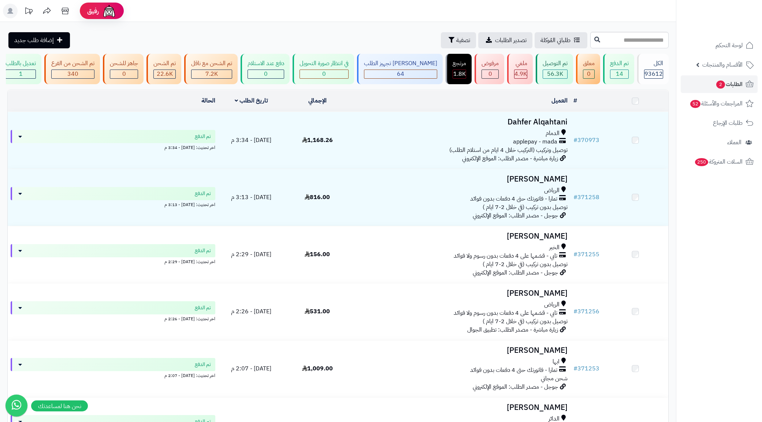 The height and width of the screenshot is (422, 762). I want to click on a: تم الشحن مع ناقل 7.2K, so click(211, 69).